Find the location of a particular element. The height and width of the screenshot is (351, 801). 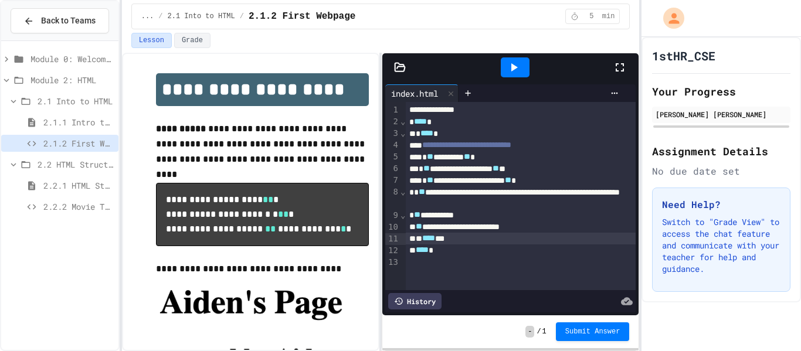

span: 5 is located at coordinates (592, 16).